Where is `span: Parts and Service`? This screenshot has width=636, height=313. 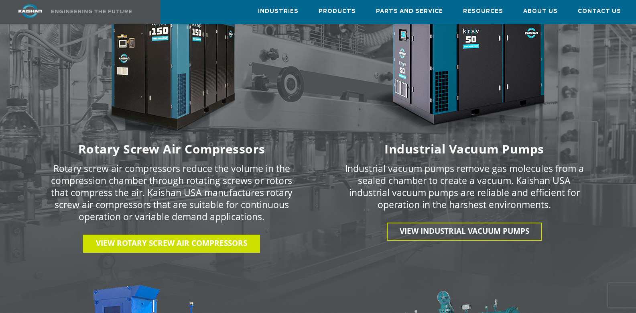
span: Parts and Service is located at coordinates (409, 11).